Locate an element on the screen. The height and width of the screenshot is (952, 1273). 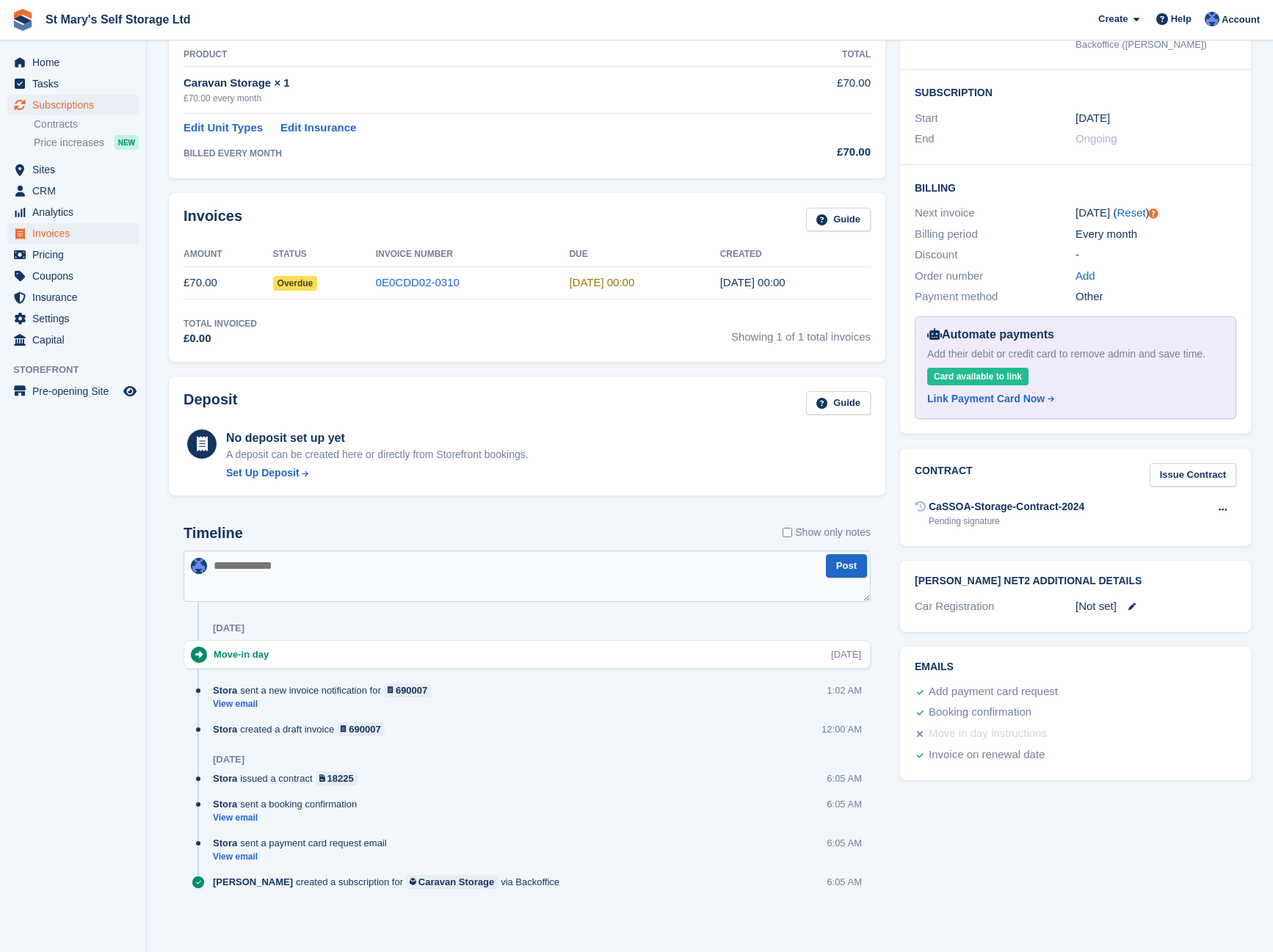
img: stora-icon-8386f47178a22dfd0bd8f6a31ec36ba5ce8667c1dd55bd0f319d3a0aa187defe.svg is located at coordinates (22, 20).